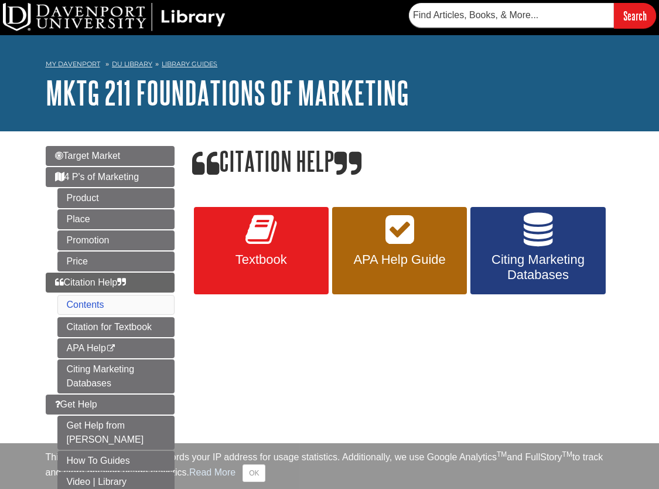 Image resolution: width=659 pixels, height=489 pixels. What do you see at coordinates (116, 327) in the screenshot?
I see `a: Citation for Textbook` at bounding box center [116, 327].